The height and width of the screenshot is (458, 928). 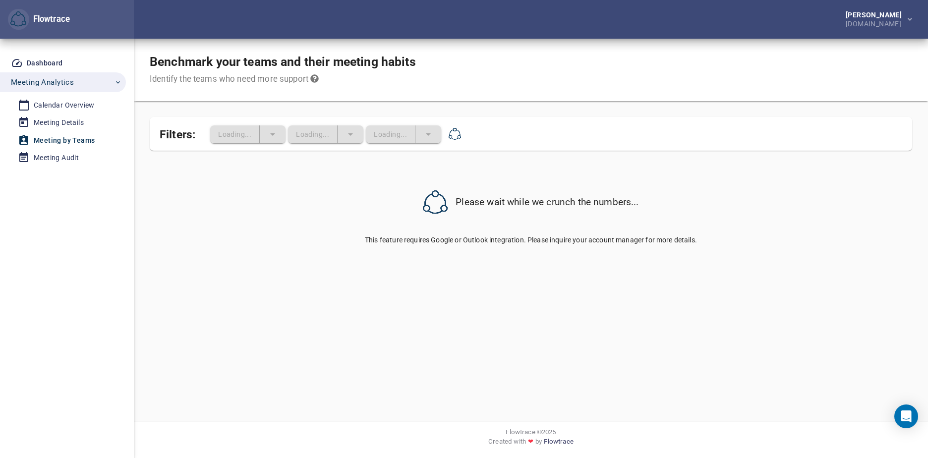 What do you see at coordinates (56, 158) in the screenshot?
I see `div: Meeting Audit` at bounding box center [56, 158].